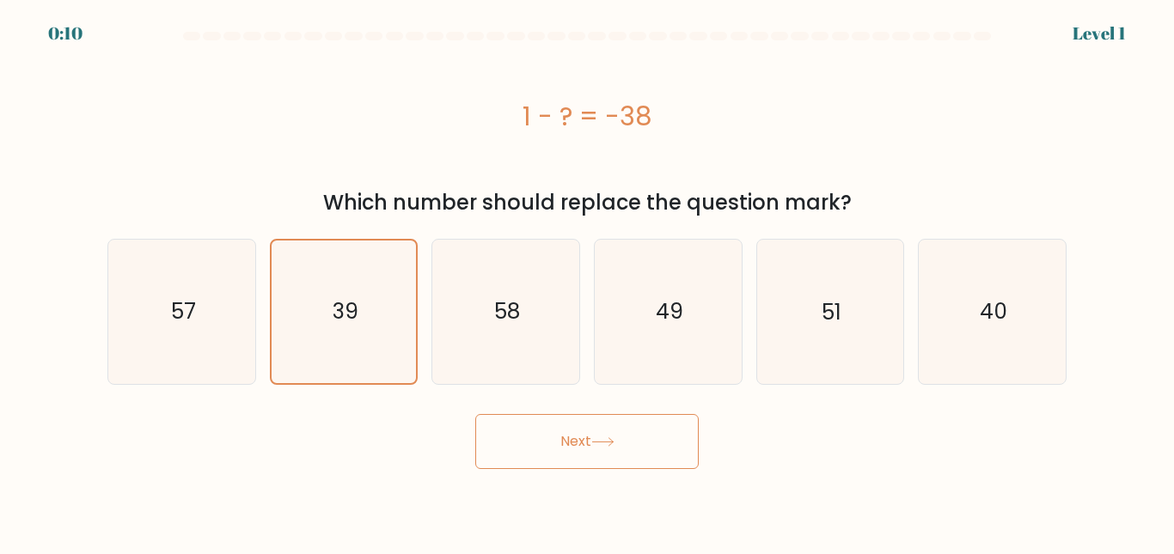 Image resolution: width=1174 pixels, height=554 pixels. I want to click on div: 1 - ? = -38, so click(587, 116).